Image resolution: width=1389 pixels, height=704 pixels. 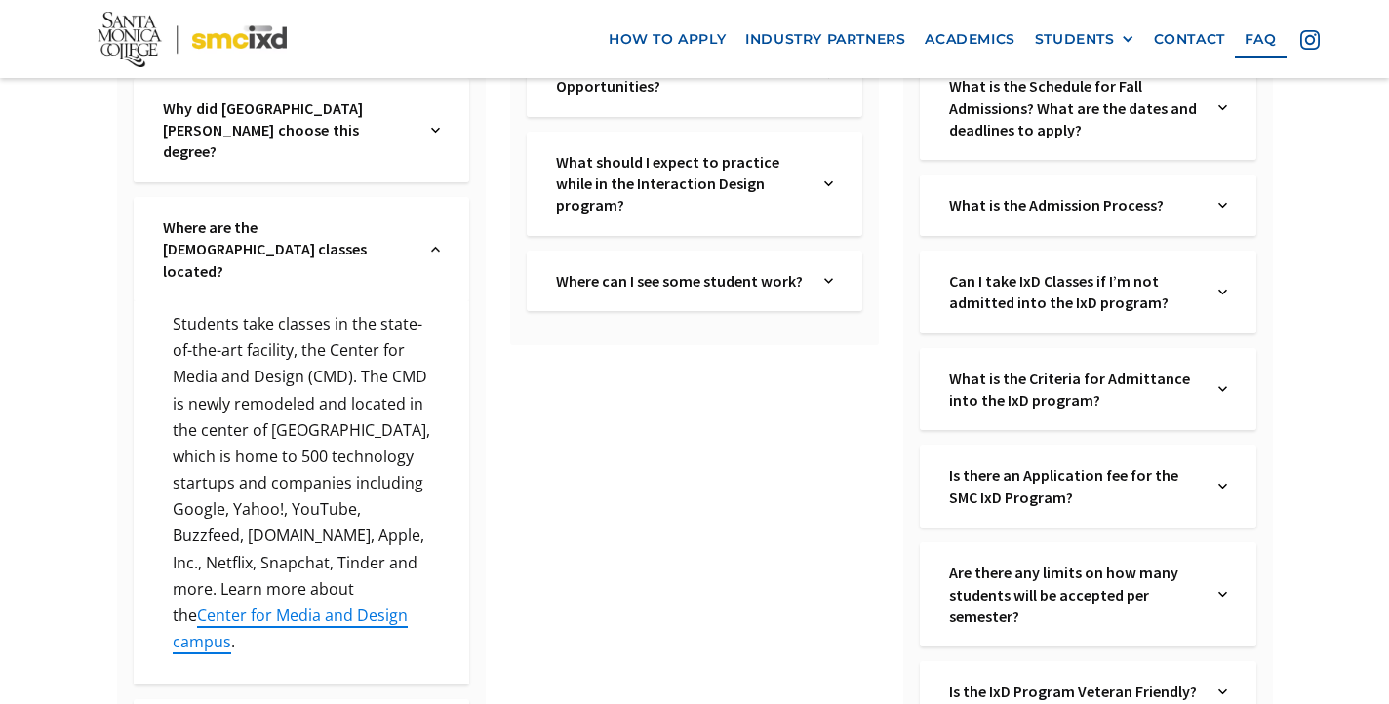 What do you see at coordinates (1074, 292) in the screenshot?
I see `a: Can I take IxD Classes if I’m not admitted into the IxD program?` at bounding box center [1074, 292].